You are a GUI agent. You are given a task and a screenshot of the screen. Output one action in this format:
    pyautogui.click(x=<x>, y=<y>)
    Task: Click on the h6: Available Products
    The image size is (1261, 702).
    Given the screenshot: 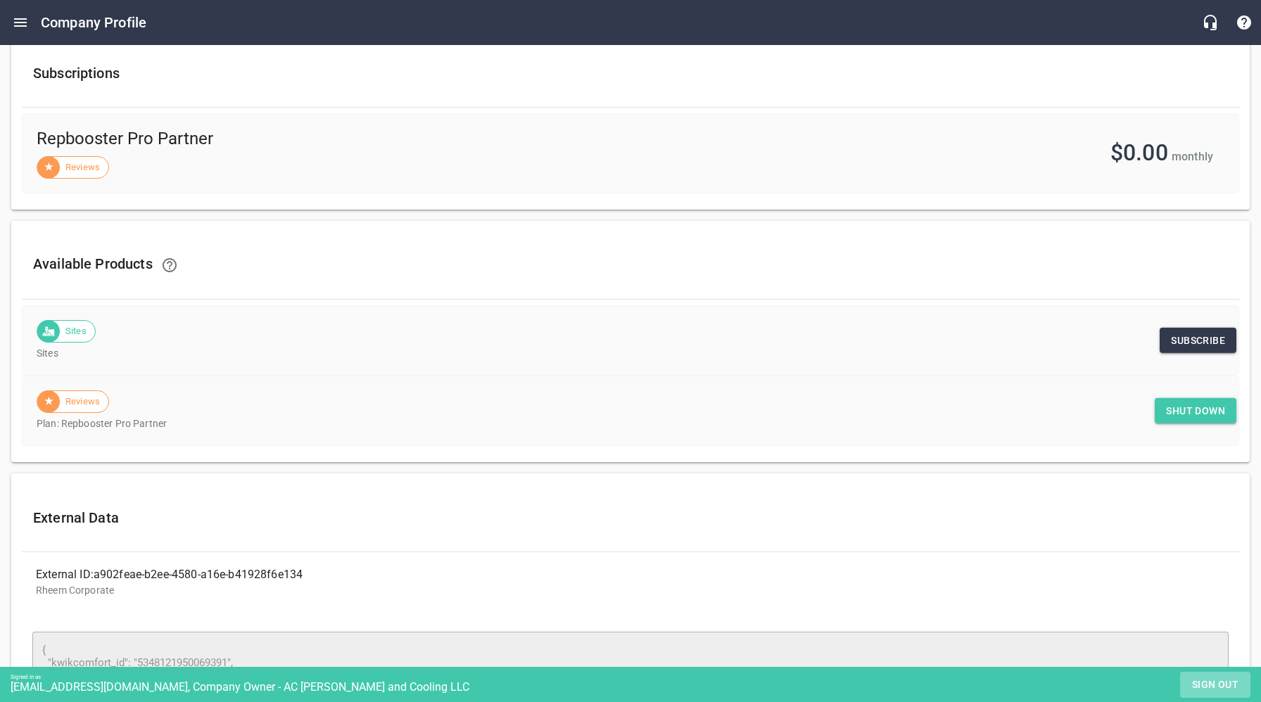 What is the action you would take?
    pyautogui.click(x=631, y=265)
    